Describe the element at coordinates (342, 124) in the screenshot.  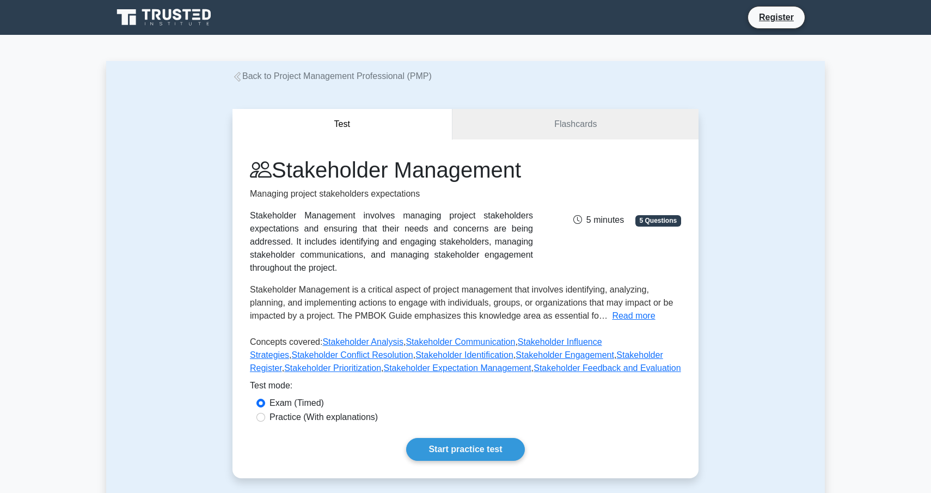
I see `button: Test` at that location.